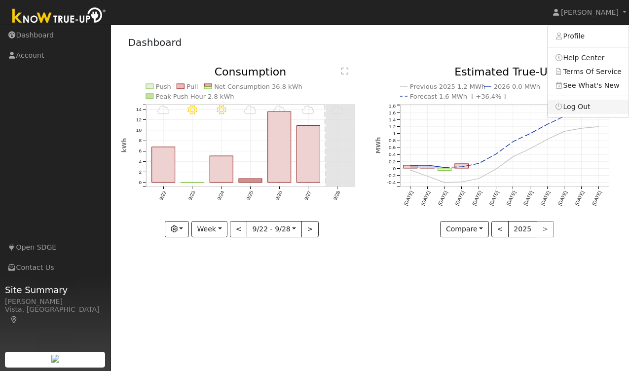  What do you see at coordinates (309, 110) in the screenshot?
I see `i: 9/27 - Cloudy` at bounding box center [309, 110].